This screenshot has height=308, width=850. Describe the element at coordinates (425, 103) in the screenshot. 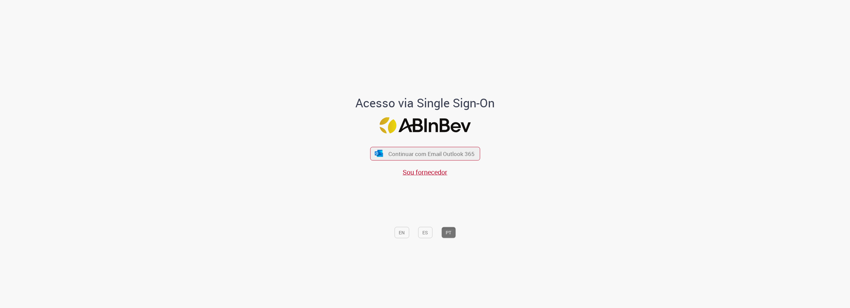

I see `h1: Acesso via Single Sign-On` at that location.